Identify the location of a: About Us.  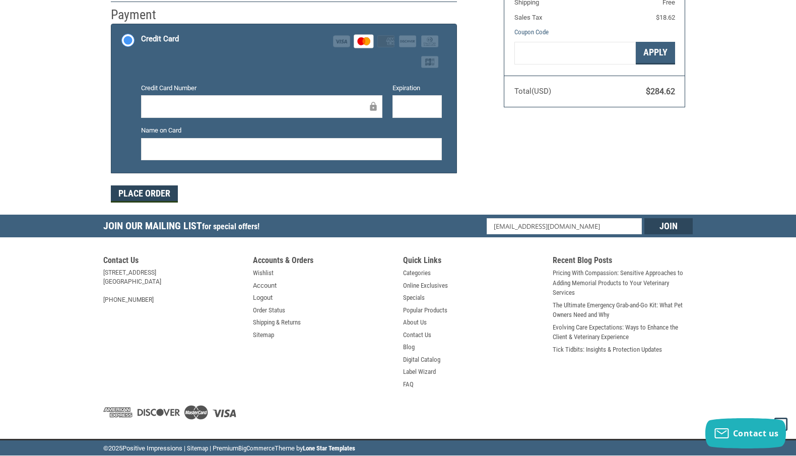
(415, 323).